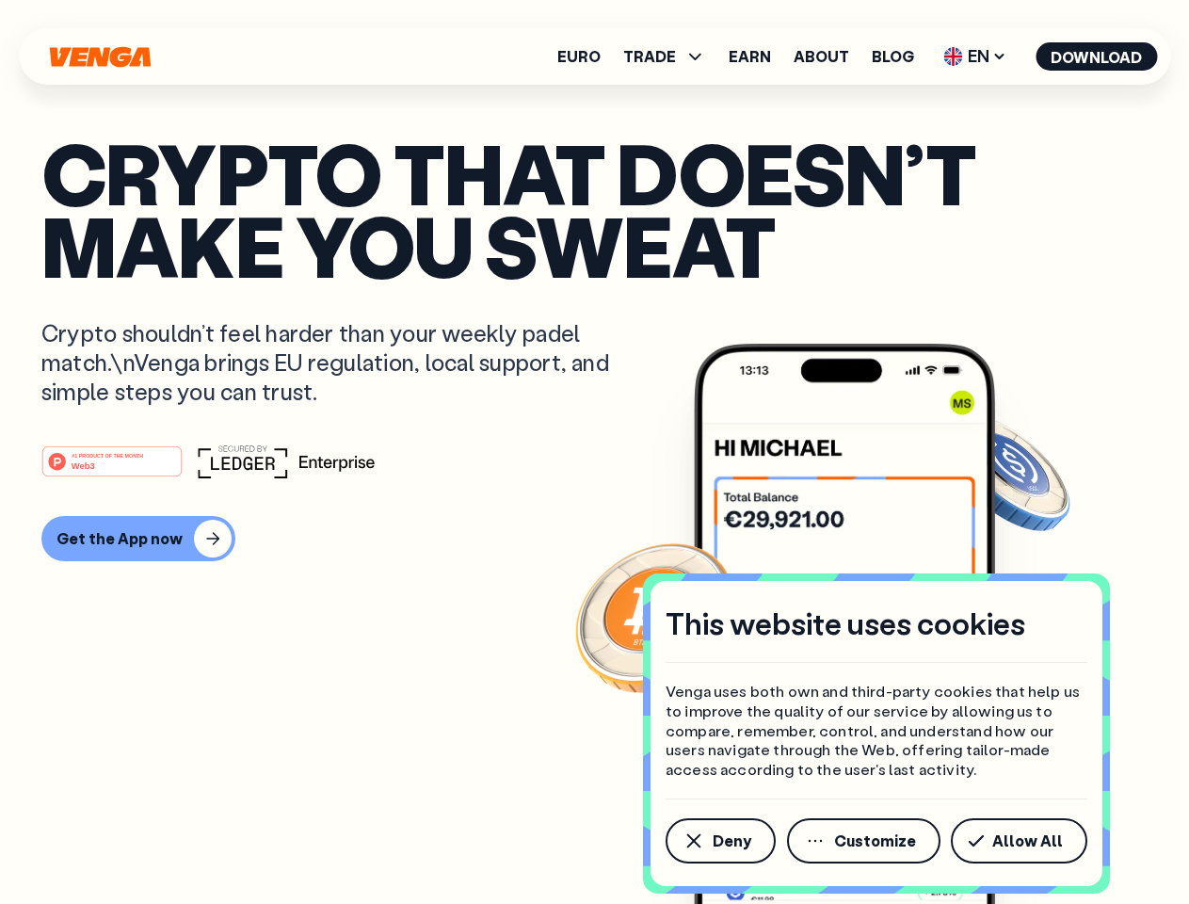 This screenshot has width=1189, height=904. I want to click on p: Crypto that doesn’t make you sweat, so click(594, 208).